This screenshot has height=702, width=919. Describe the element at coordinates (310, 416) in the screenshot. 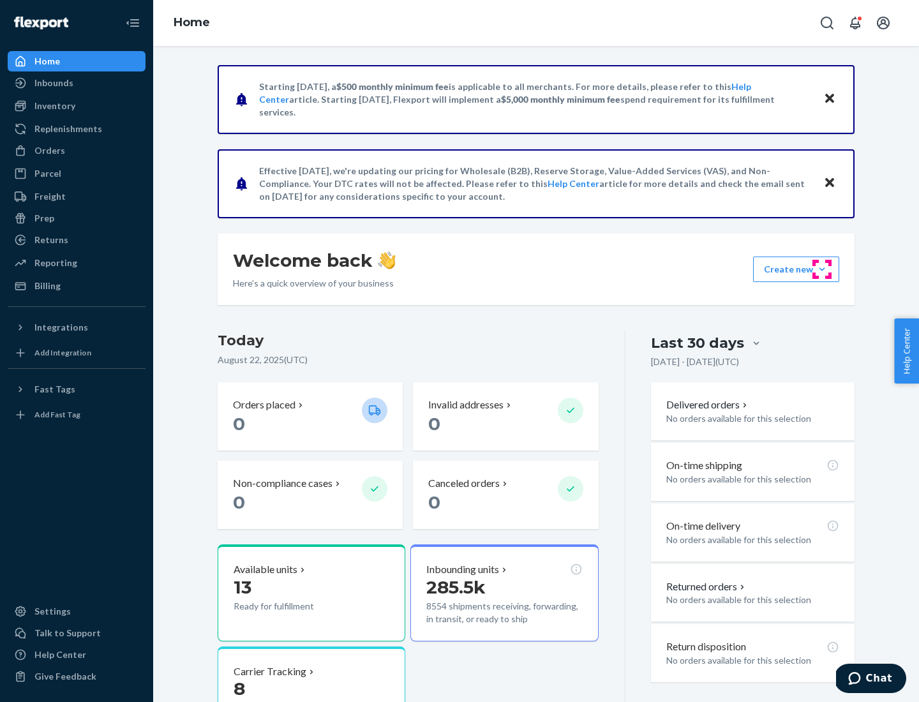

I see `button: Orders placed 0` at that location.